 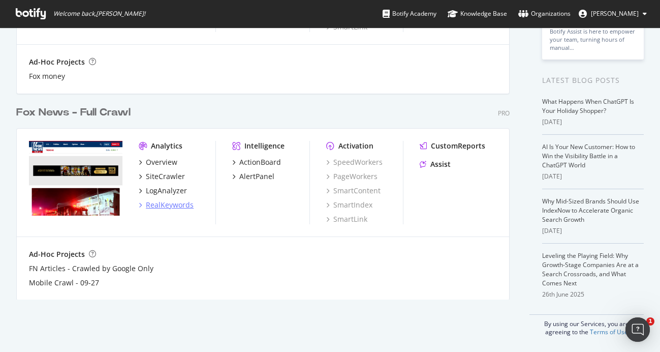 I want to click on a: SpeedWorkers, so click(x=354, y=162).